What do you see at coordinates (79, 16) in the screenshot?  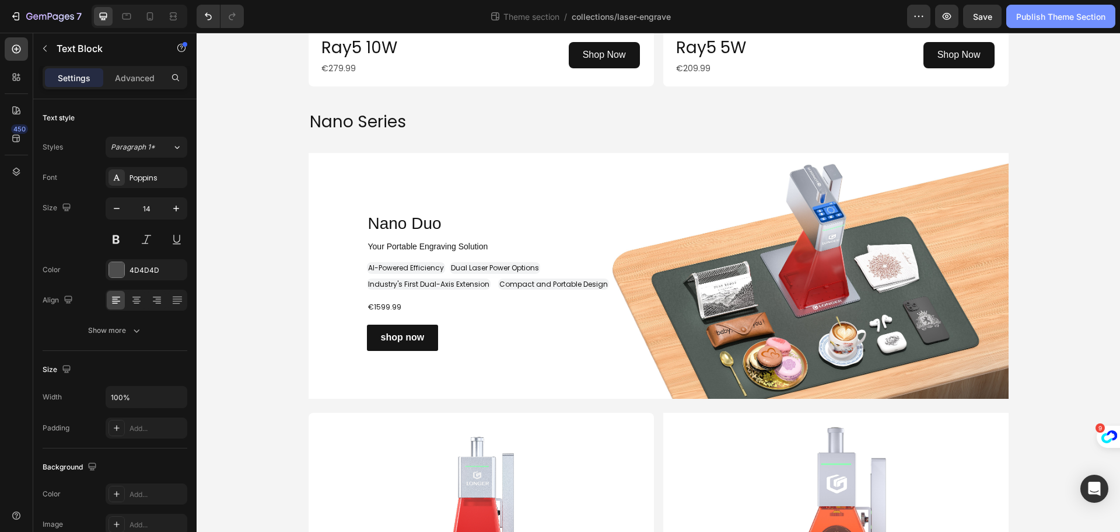 I see `p: 7` at bounding box center [79, 16].